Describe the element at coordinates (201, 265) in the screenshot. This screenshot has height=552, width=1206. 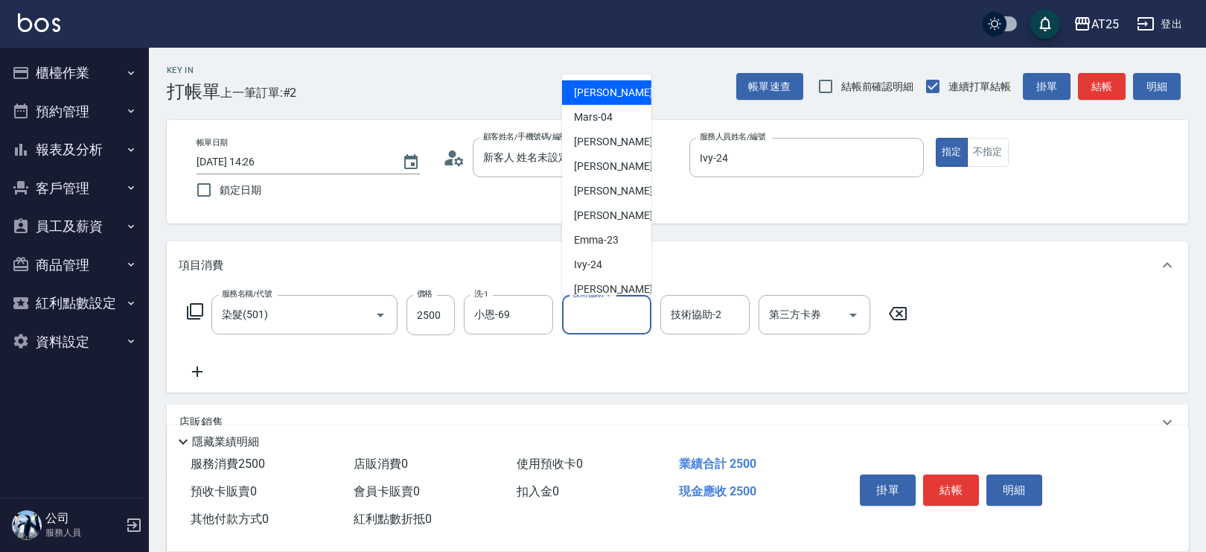
I see `p: 項目消費` at that location.